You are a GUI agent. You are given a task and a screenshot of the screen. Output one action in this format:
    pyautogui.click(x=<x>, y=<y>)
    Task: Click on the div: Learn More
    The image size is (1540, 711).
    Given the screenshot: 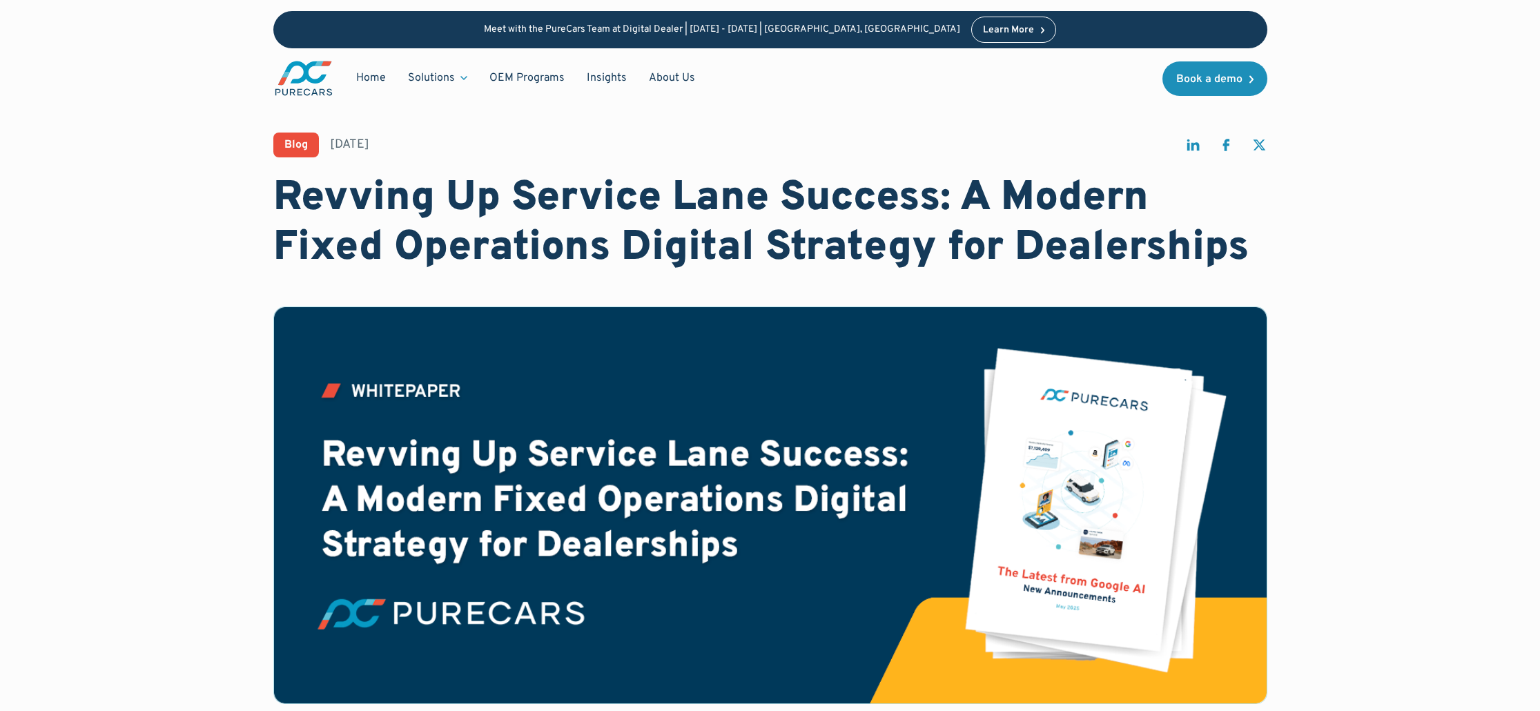 What is the action you would take?
    pyautogui.click(x=1009, y=30)
    